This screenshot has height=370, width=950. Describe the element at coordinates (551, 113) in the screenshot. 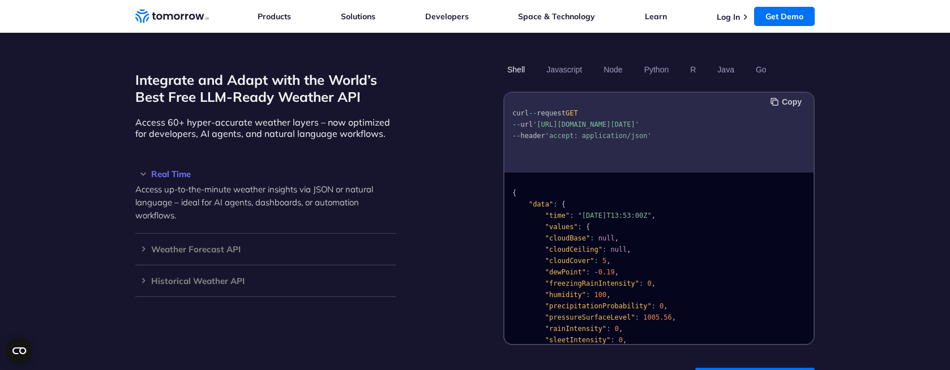

I see `span: request` at that location.